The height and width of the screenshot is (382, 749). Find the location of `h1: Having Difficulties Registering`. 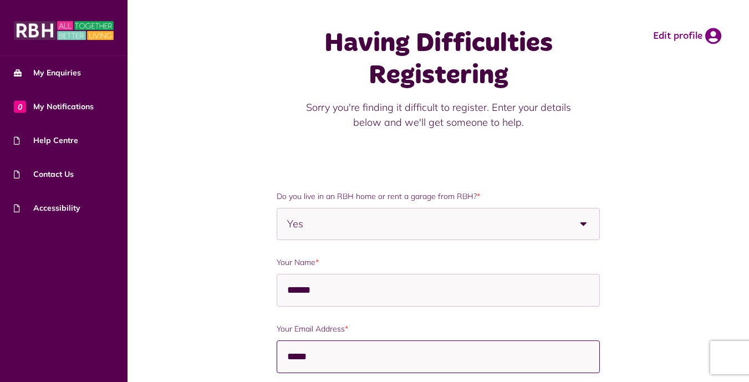

h1: Having Difficulties Registering is located at coordinates (438, 59).